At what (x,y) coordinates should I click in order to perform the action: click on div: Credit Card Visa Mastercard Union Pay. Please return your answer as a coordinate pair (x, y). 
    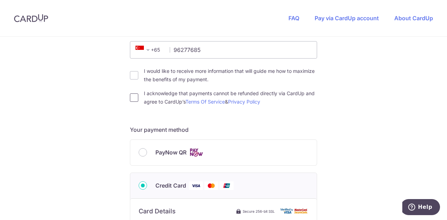
    Looking at the image, I should click on (224, 186).